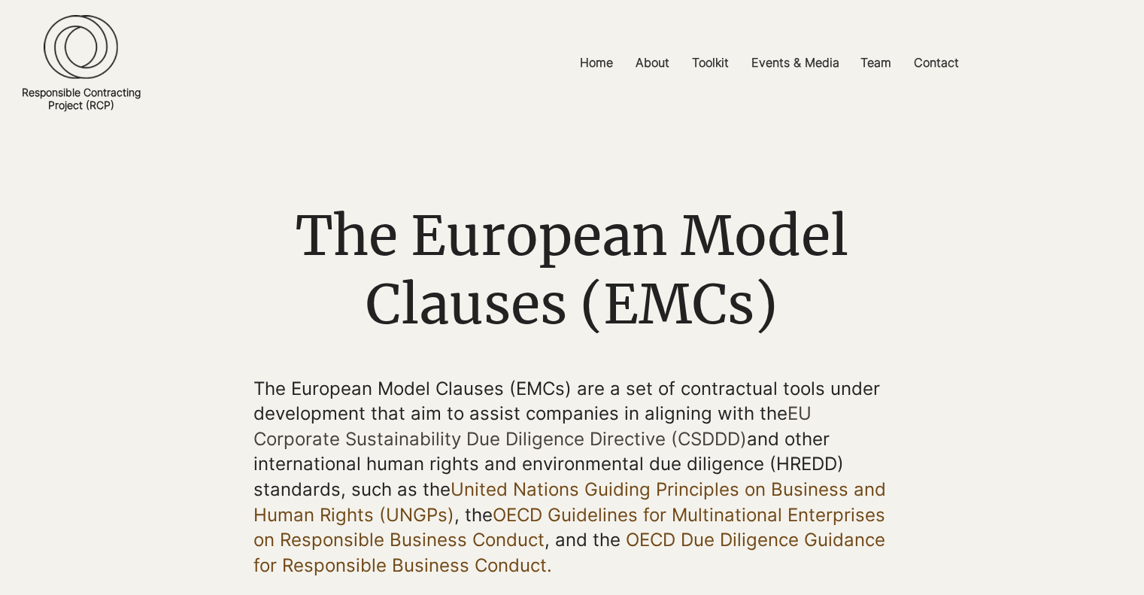 The image size is (1144, 595). Describe the element at coordinates (652, 62) in the screenshot. I see `p: About` at that location.